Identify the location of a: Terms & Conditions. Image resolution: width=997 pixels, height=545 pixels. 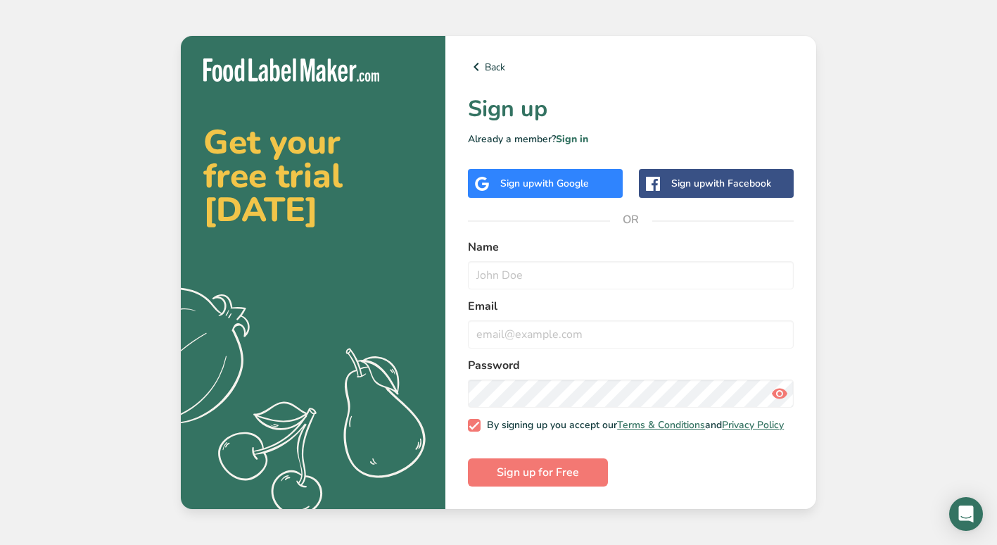
(661, 424).